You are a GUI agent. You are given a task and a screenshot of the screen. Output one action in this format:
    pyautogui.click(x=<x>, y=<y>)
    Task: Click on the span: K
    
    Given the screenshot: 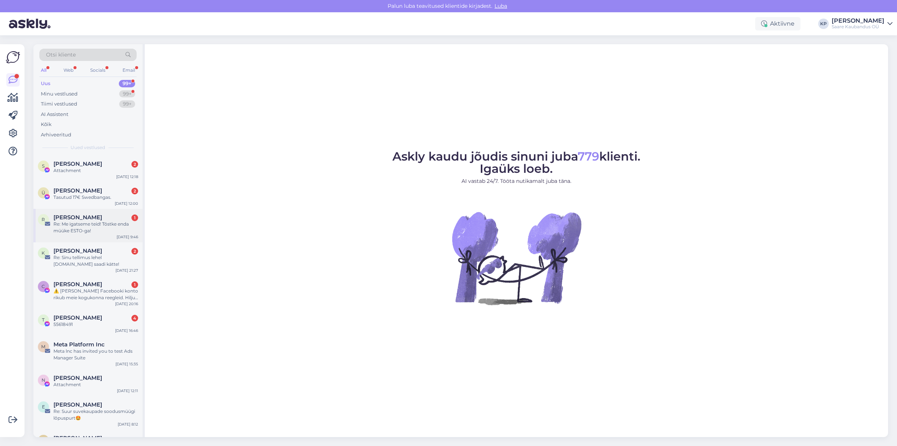 What is the action you would take?
    pyautogui.click(x=43, y=252)
    